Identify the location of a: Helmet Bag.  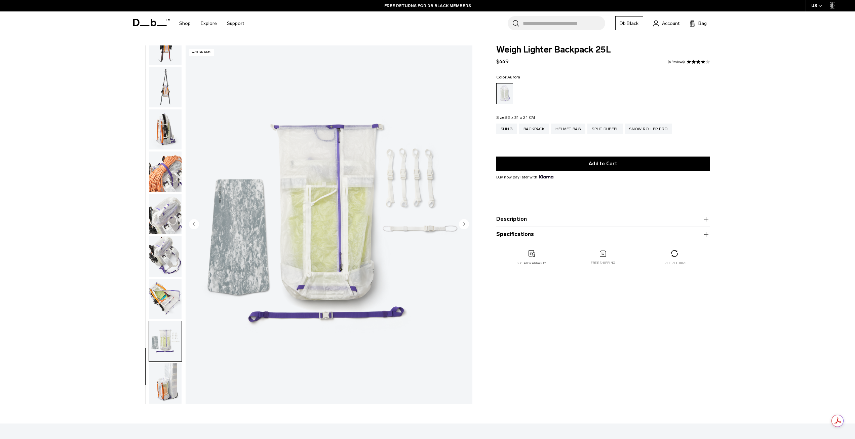
(568, 129).